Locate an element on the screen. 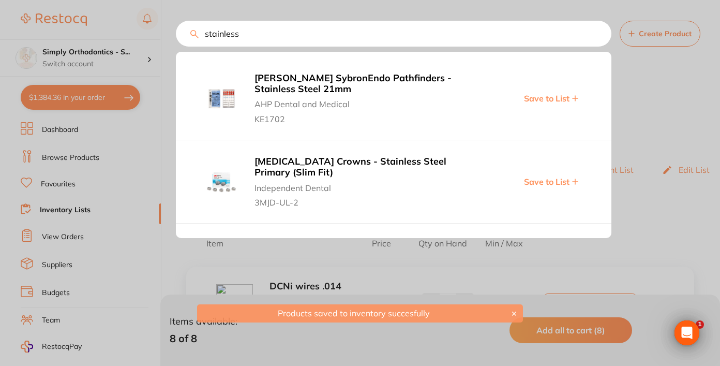  span: Independent Dental is located at coordinates (364, 185).